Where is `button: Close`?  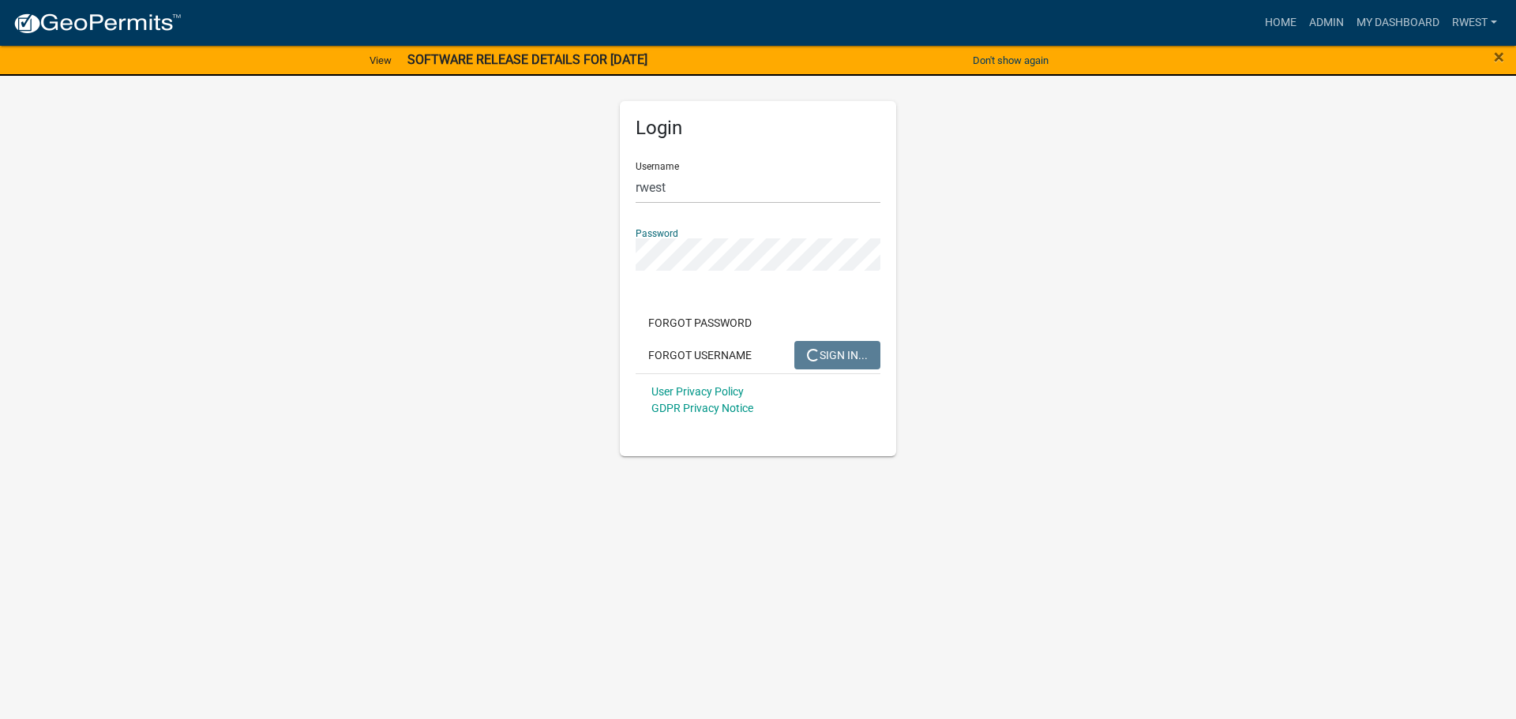 button: Close is located at coordinates (1499, 57).